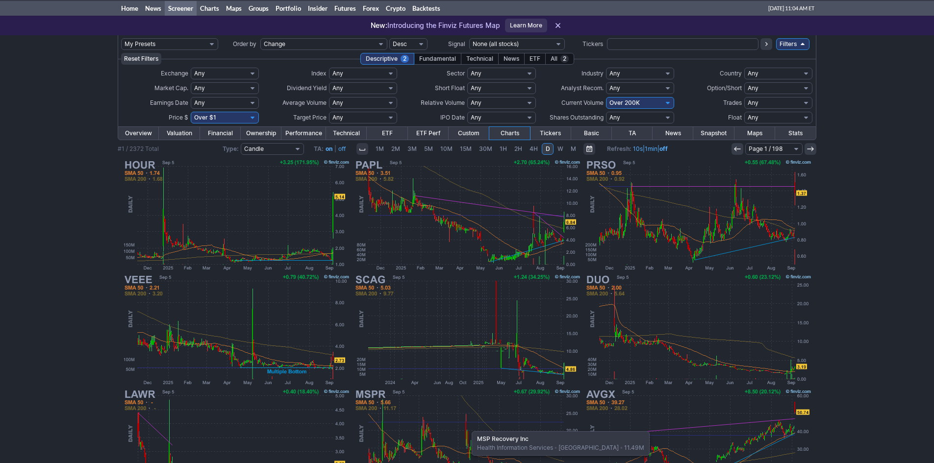 This screenshot has width=934, height=463. I want to click on b: TA:, so click(319, 148).